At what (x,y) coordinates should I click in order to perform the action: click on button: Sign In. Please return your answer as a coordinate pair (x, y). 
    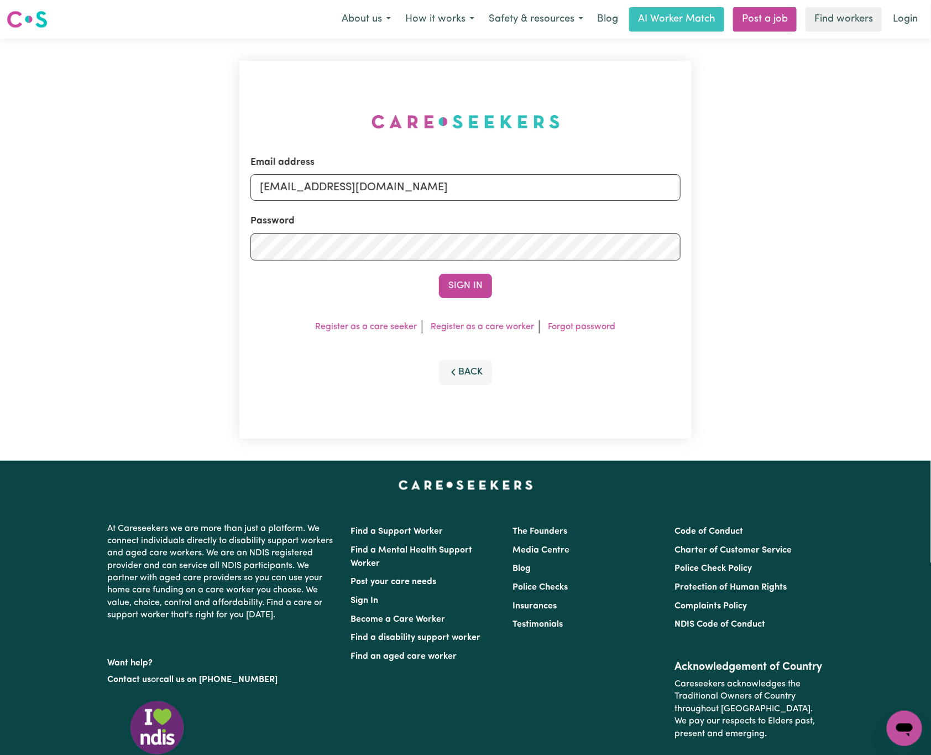
    Looking at the image, I should click on (465, 286).